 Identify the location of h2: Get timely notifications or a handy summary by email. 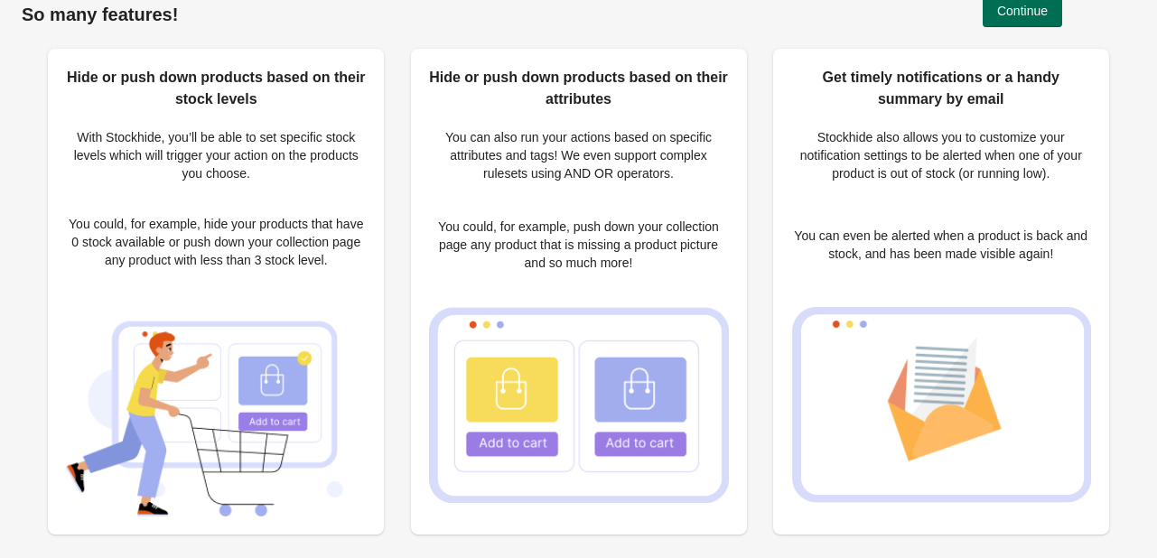
(941, 89).